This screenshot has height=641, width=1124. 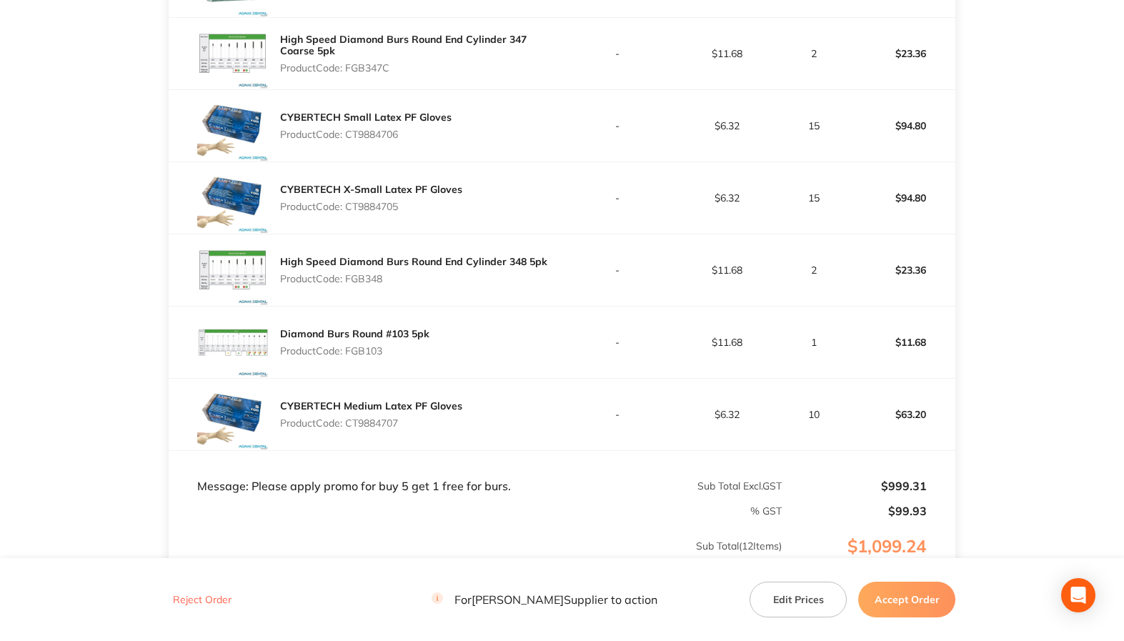 I want to click on p: 1, so click(x=814, y=342).